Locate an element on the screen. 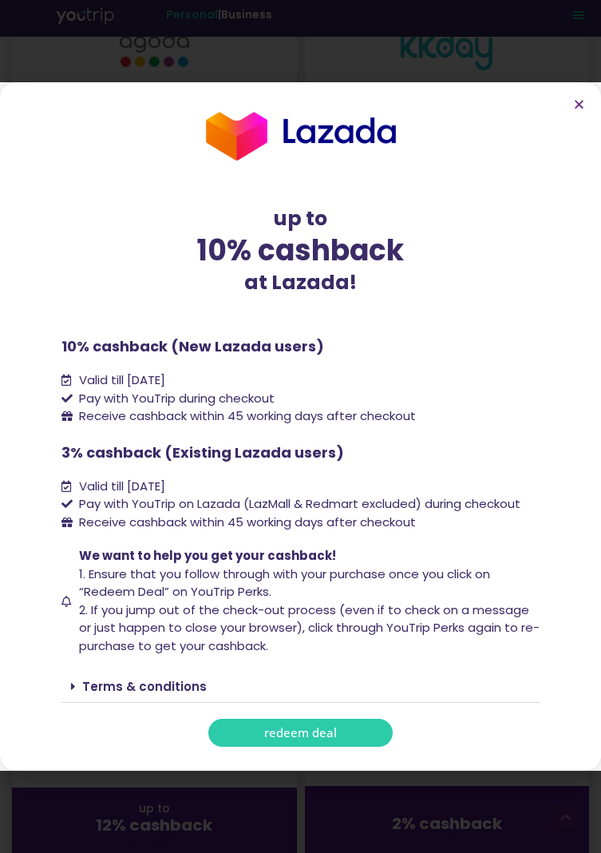  p: 10% cashback (New Lazada users) is located at coordinates (301, 346).